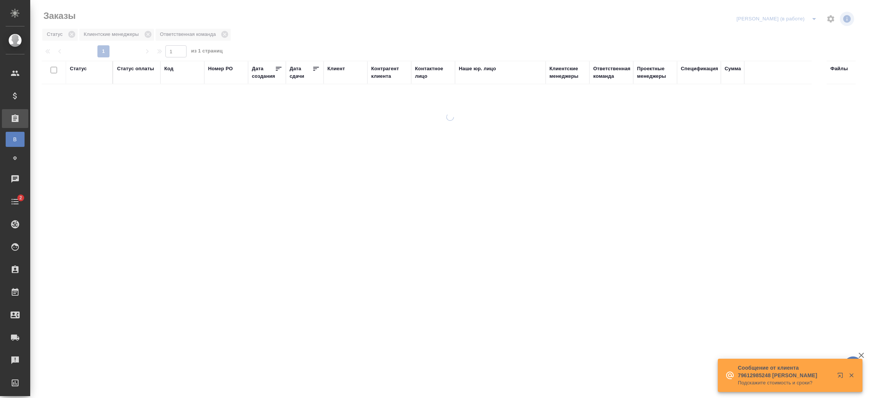  Describe the element at coordinates (15, 158) in the screenshot. I see `a: Ф` at that location.